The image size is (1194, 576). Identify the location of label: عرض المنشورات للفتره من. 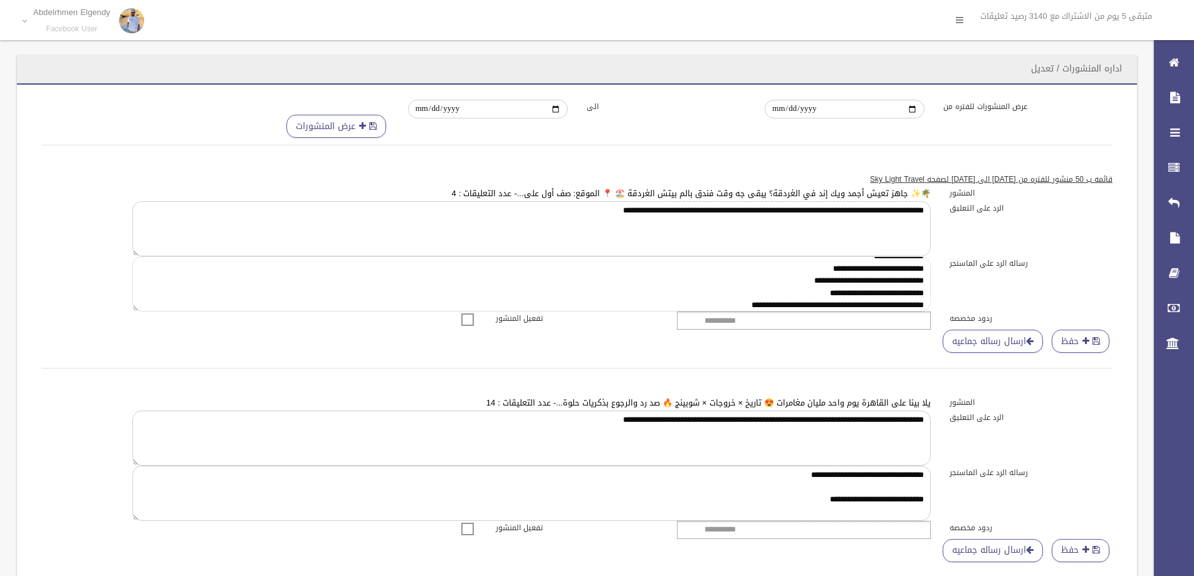
(1023, 107).